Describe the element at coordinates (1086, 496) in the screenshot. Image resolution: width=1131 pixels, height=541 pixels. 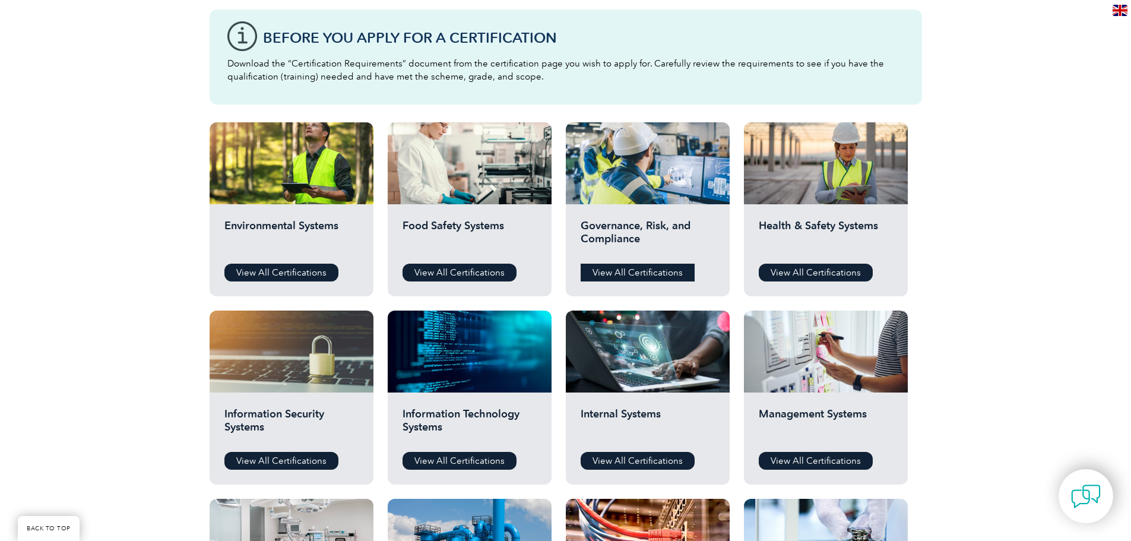
I see `img: contact-chat.png` at that location.